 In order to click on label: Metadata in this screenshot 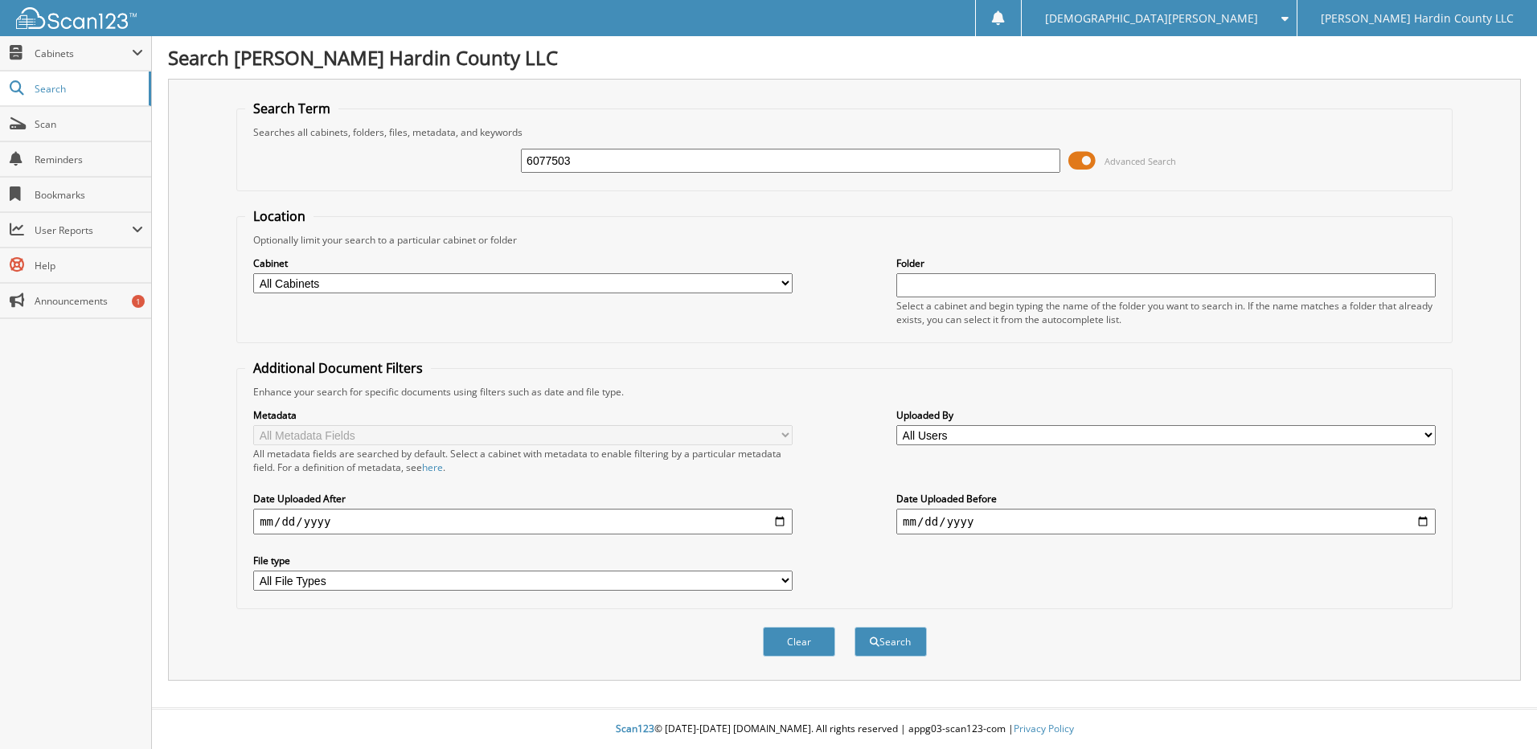, I will do `click(522, 415)`.